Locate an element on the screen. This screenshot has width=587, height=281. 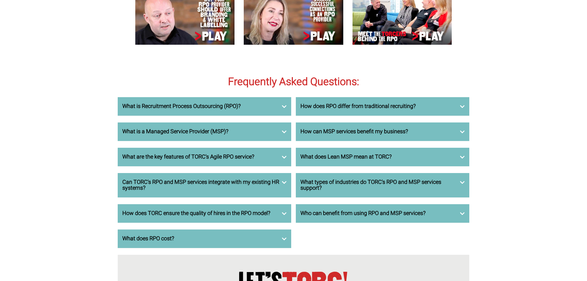
a: What is a Managed Service Provider (MSP)? is located at coordinates (204, 132).